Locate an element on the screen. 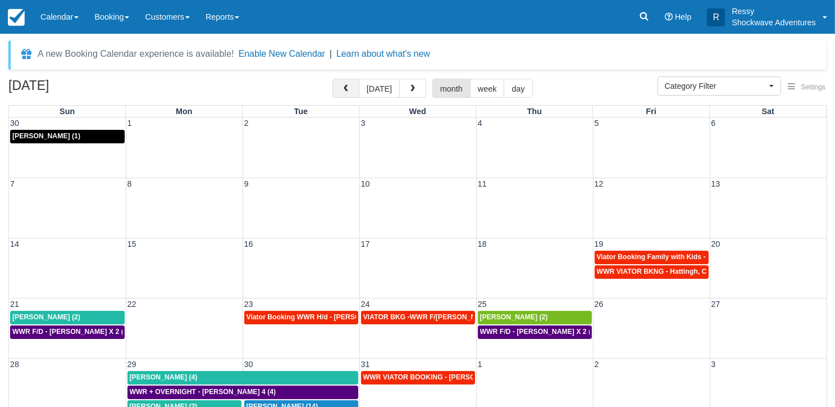  span: 7 is located at coordinates (12, 184).